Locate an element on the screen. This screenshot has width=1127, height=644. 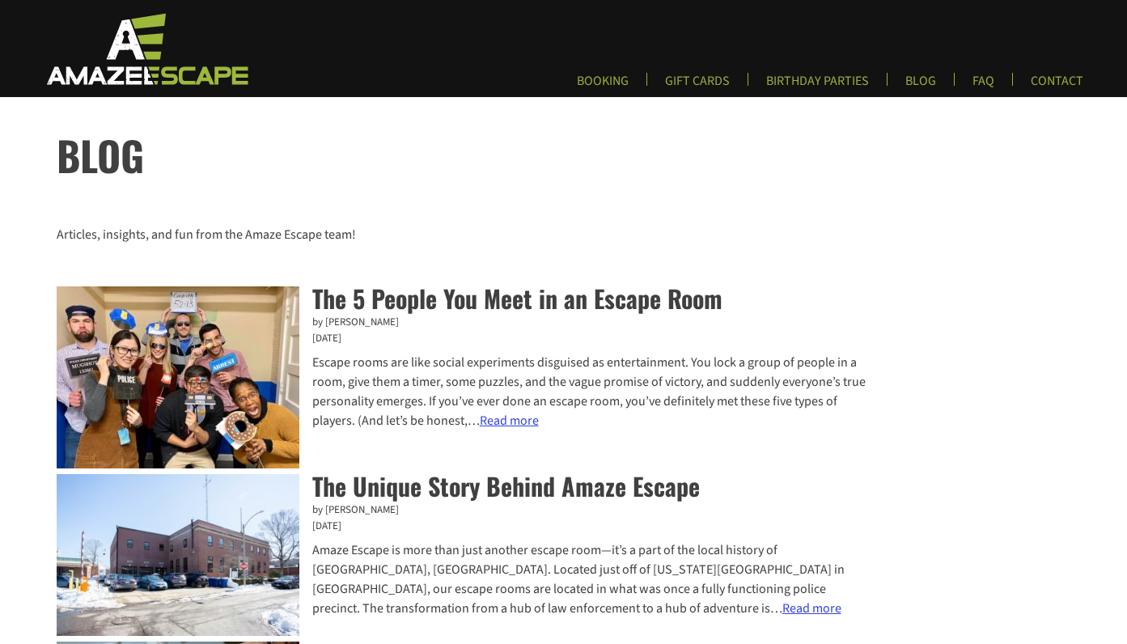
a: BIRTHDAY PARTIES is located at coordinates (817, 86).